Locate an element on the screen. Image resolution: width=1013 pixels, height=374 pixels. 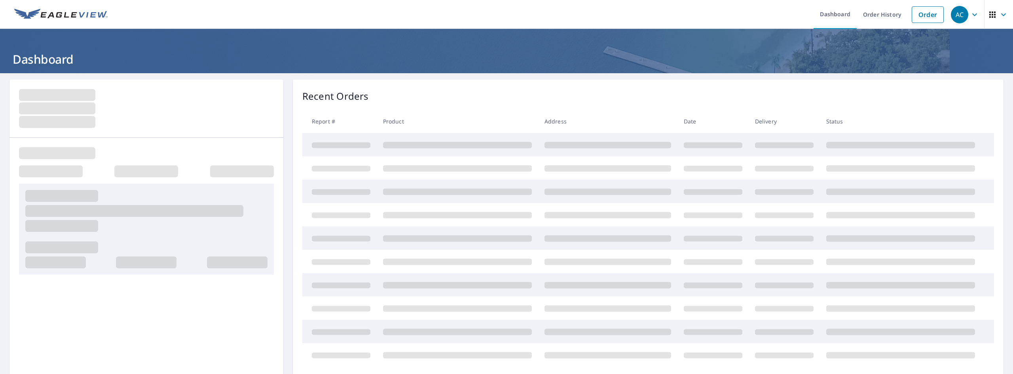
th: Product is located at coordinates (457, 121).